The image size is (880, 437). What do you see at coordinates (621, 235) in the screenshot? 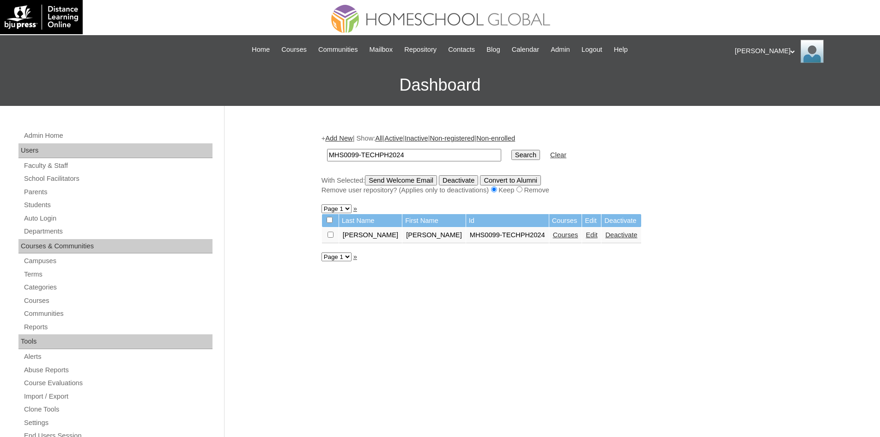
I see `a: Deactivate` at bounding box center [621, 235].